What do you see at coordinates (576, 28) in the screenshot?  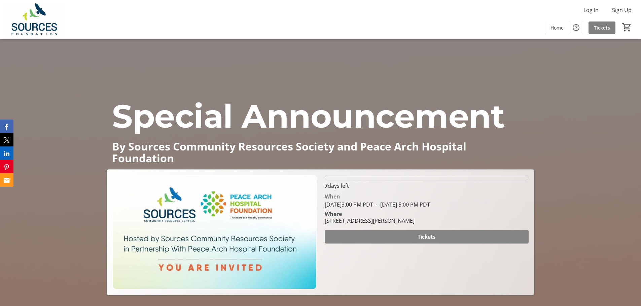 I see `button: Help` at bounding box center [576, 28].